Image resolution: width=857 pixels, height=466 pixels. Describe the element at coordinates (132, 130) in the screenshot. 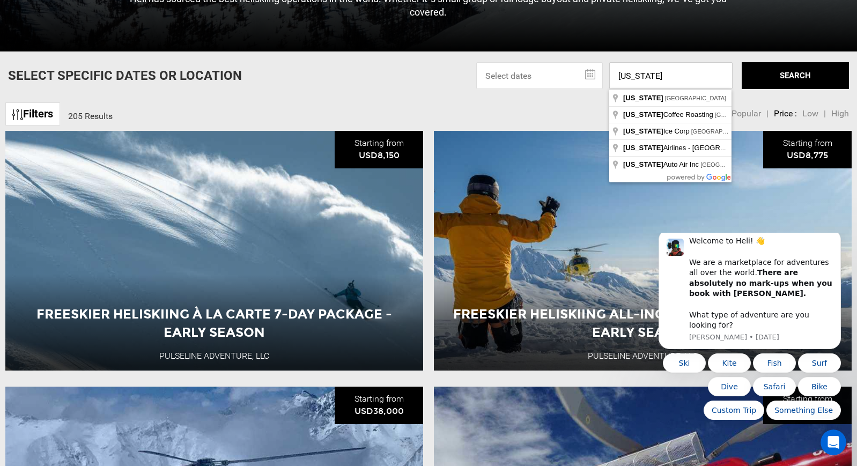

I see `button: Quick reply: Fish` at that location.